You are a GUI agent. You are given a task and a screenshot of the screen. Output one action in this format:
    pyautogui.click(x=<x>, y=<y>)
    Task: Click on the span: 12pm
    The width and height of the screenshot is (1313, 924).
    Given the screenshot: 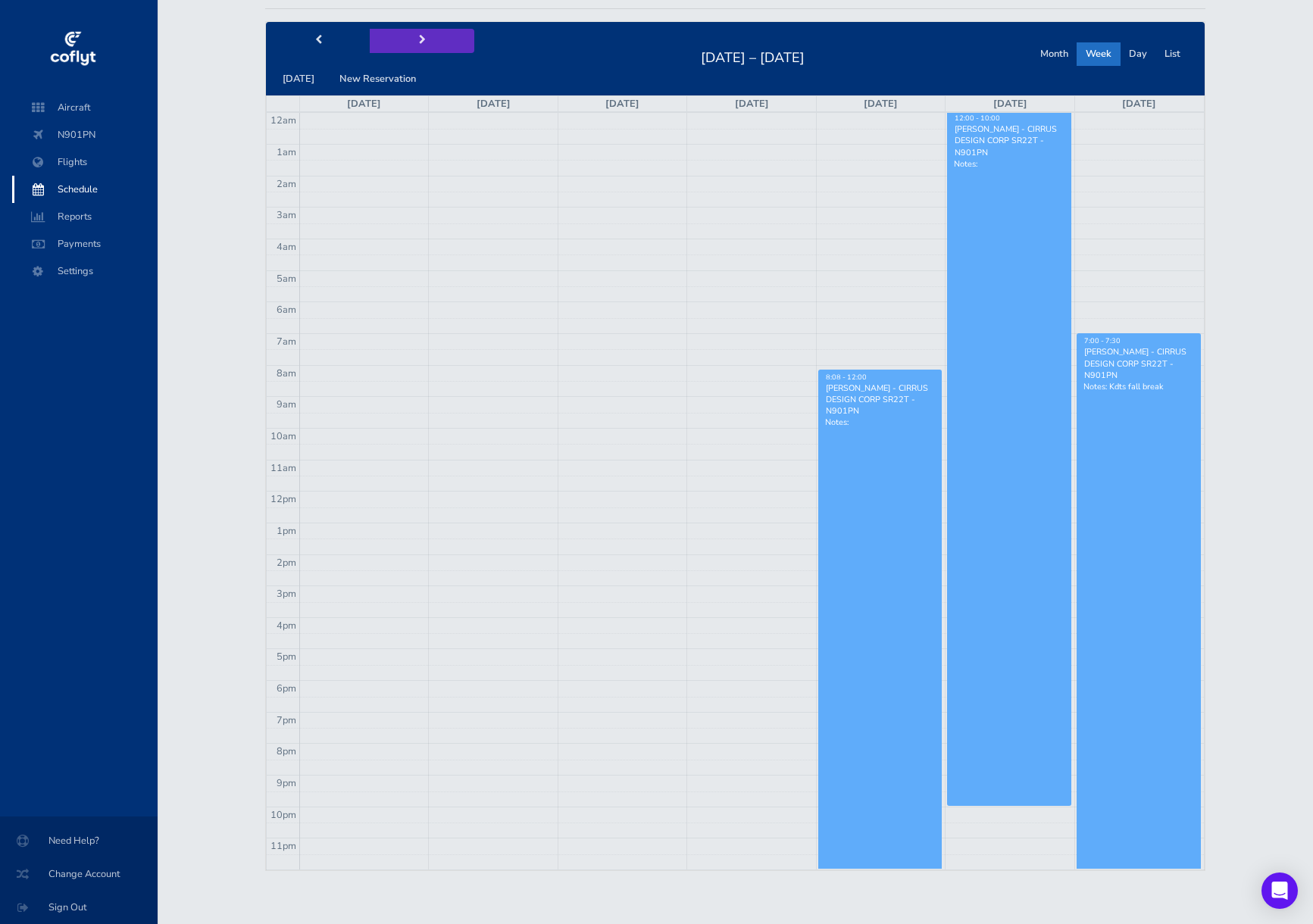 What is the action you would take?
    pyautogui.click(x=283, y=499)
    